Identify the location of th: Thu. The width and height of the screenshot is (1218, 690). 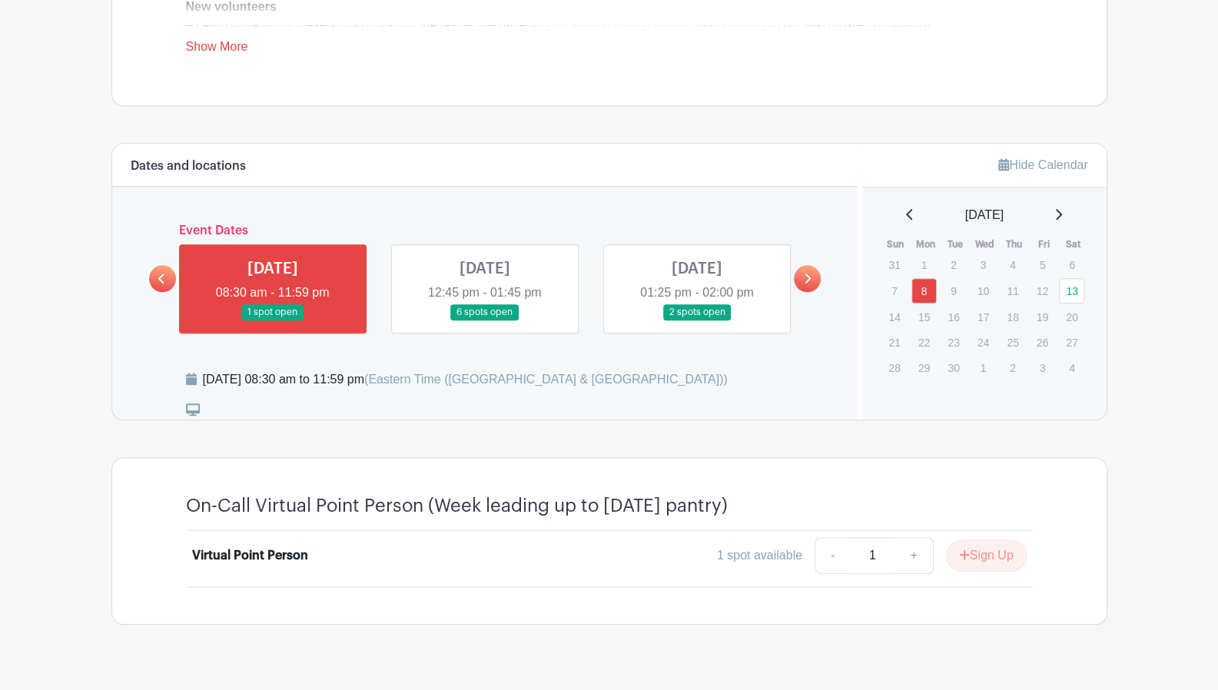
(1014, 244).